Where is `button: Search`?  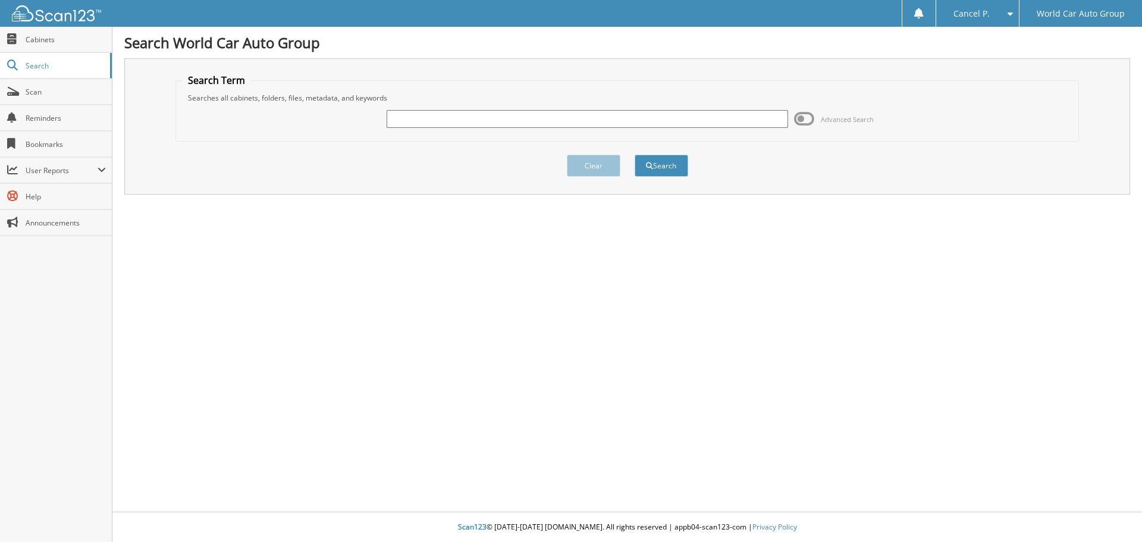 button: Search is located at coordinates (661, 165).